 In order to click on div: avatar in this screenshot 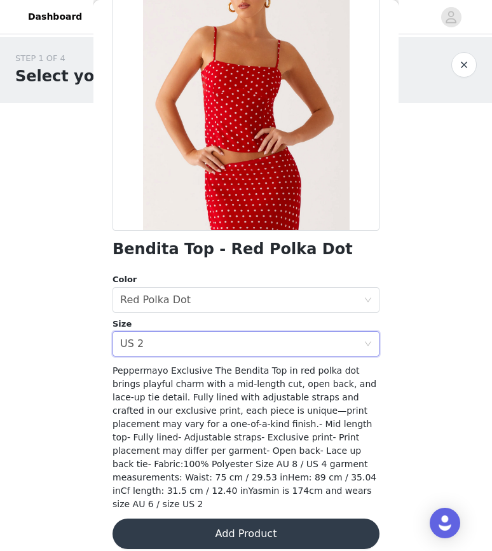, I will do `click(450, 17)`.